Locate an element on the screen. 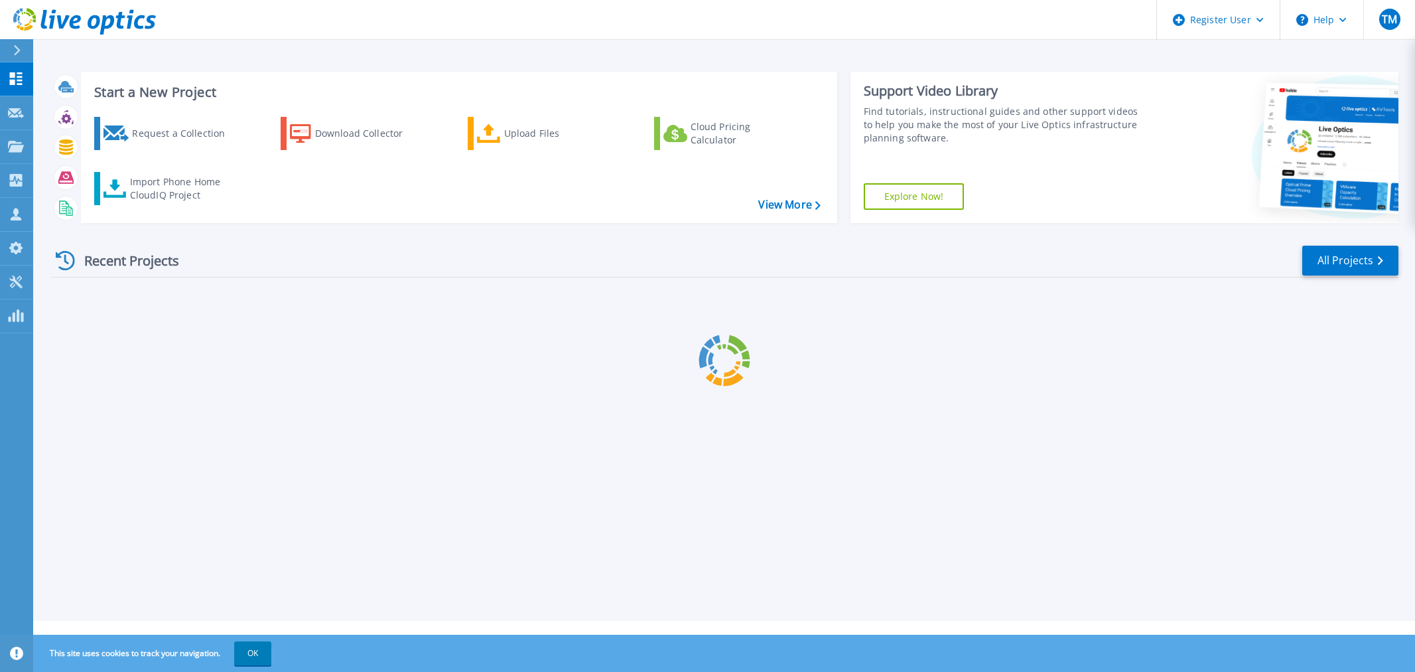  div: Upload Files is located at coordinates (557, 133).